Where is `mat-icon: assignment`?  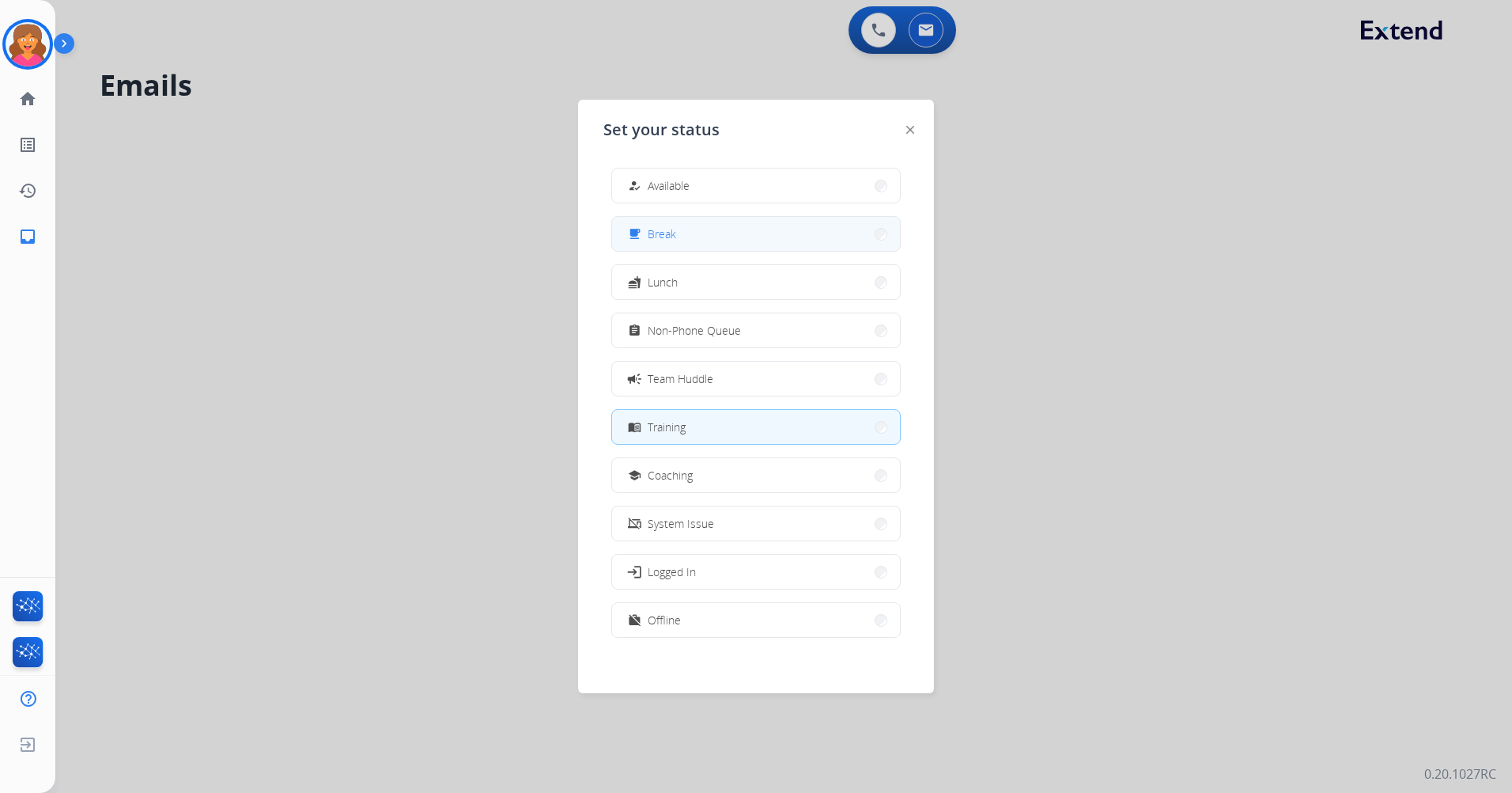
mat-icon: assignment is located at coordinates (635, 330).